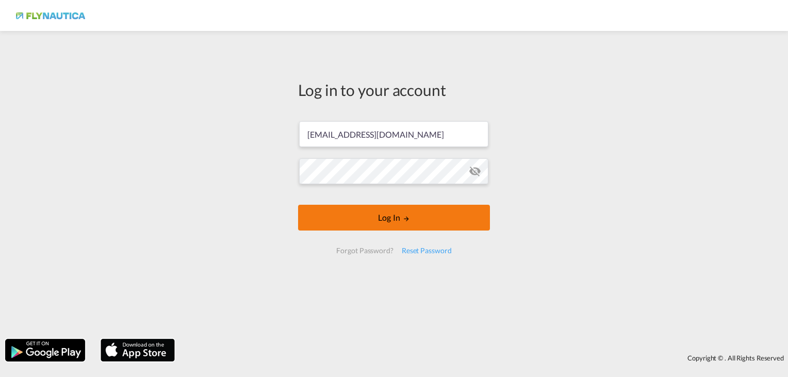 The height and width of the screenshot is (377, 788). Describe the element at coordinates (365, 251) in the screenshot. I see `div: Forgot Password?` at that location.